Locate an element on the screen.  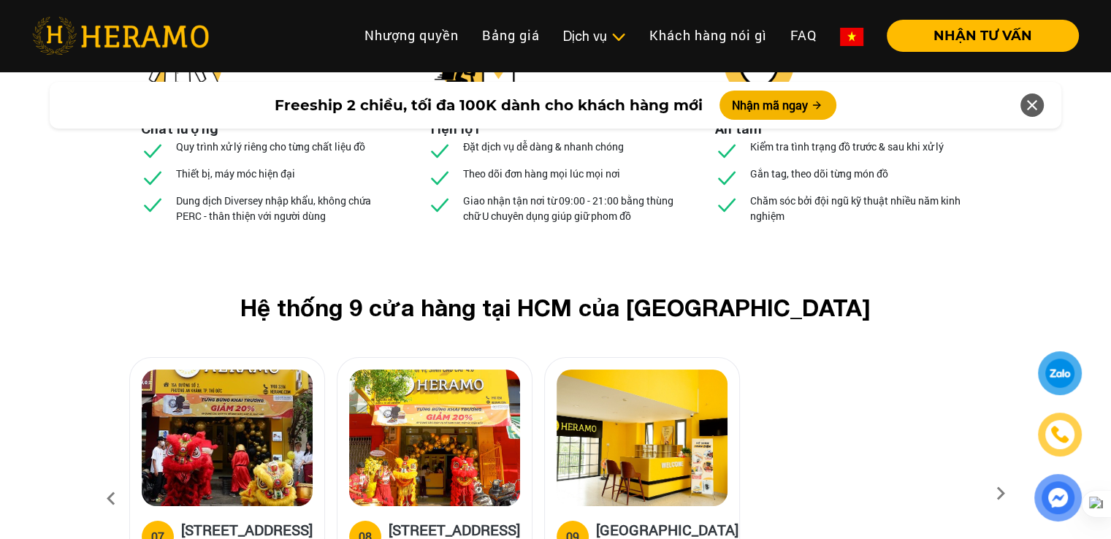
p: Đặt dịch vụ dễ dàng & nhanh chóng is located at coordinates (543, 146).